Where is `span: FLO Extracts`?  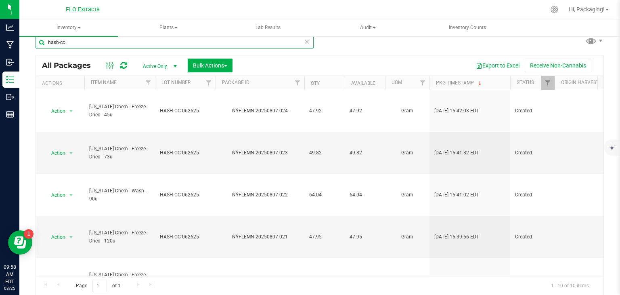 span: FLO Extracts is located at coordinates (82, 9).